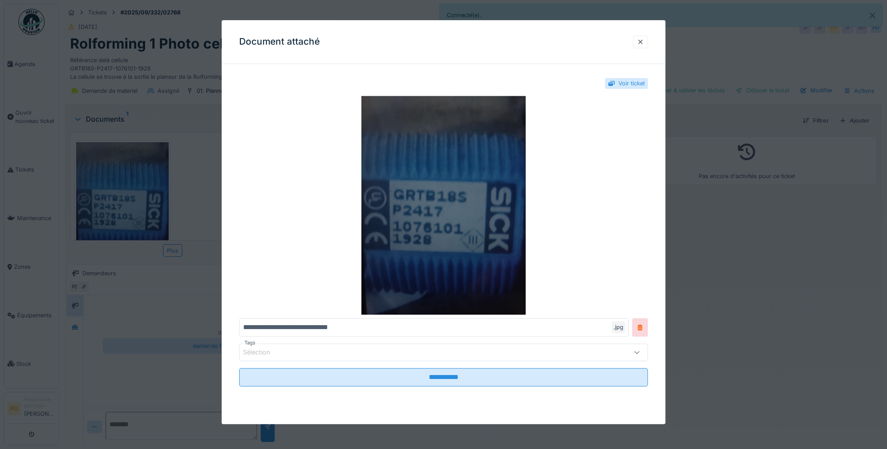 Image resolution: width=887 pixels, height=449 pixels. What do you see at coordinates (631, 83) in the screenshot?
I see `div: Voir ticket` at bounding box center [631, 83].